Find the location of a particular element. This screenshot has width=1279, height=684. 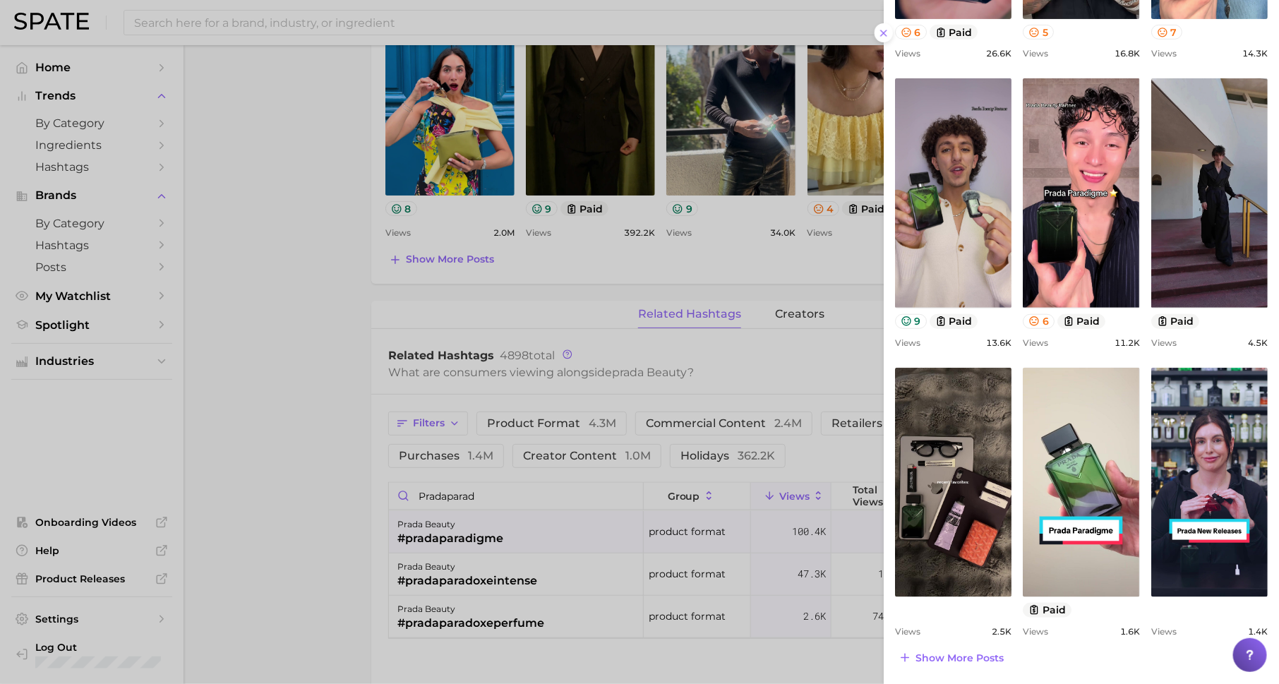

span: 26.6k is located at coordinates (999, 53).